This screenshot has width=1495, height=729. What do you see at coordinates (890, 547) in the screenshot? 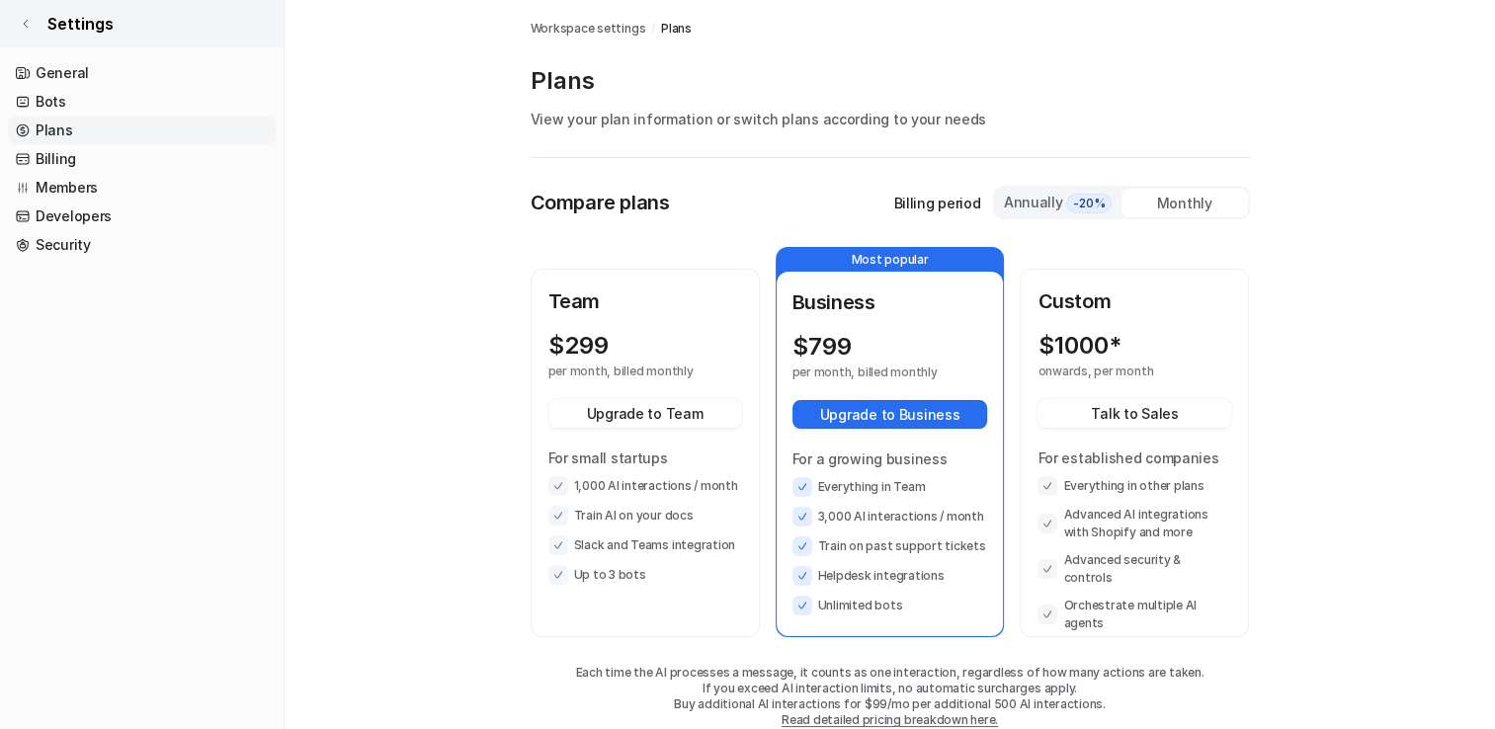
I see `li: Train on past support tickets` at bounding box center [890, 547].